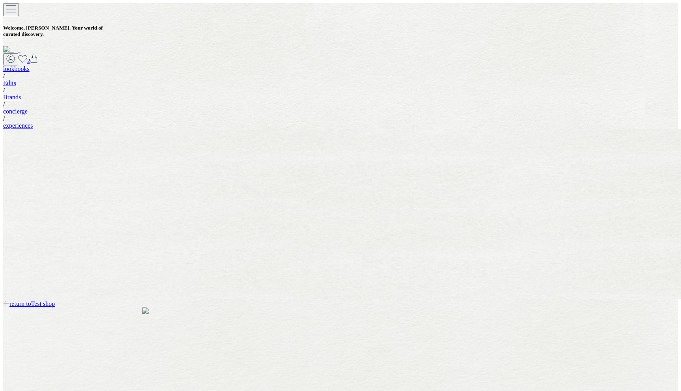 The image size is (681, 391). Describe the element at coordinates (29, 61) in the screenshot. I see `span: 2` at that location.